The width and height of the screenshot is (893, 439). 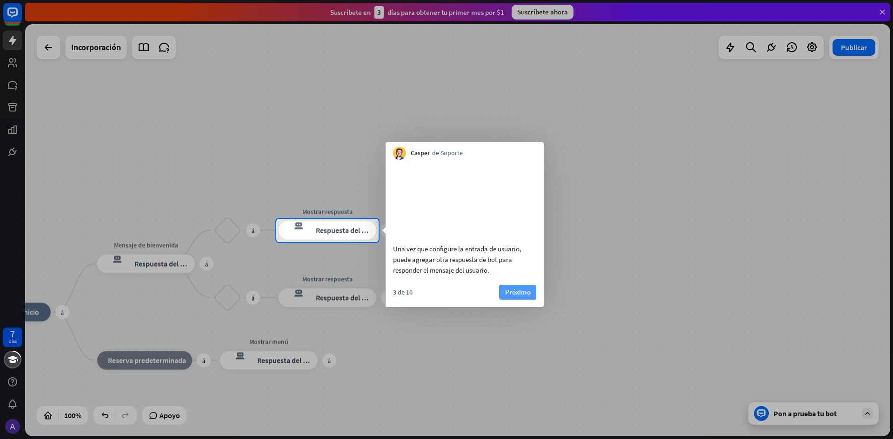 I want to click on button: Próximo, so click(x=518, y=293).